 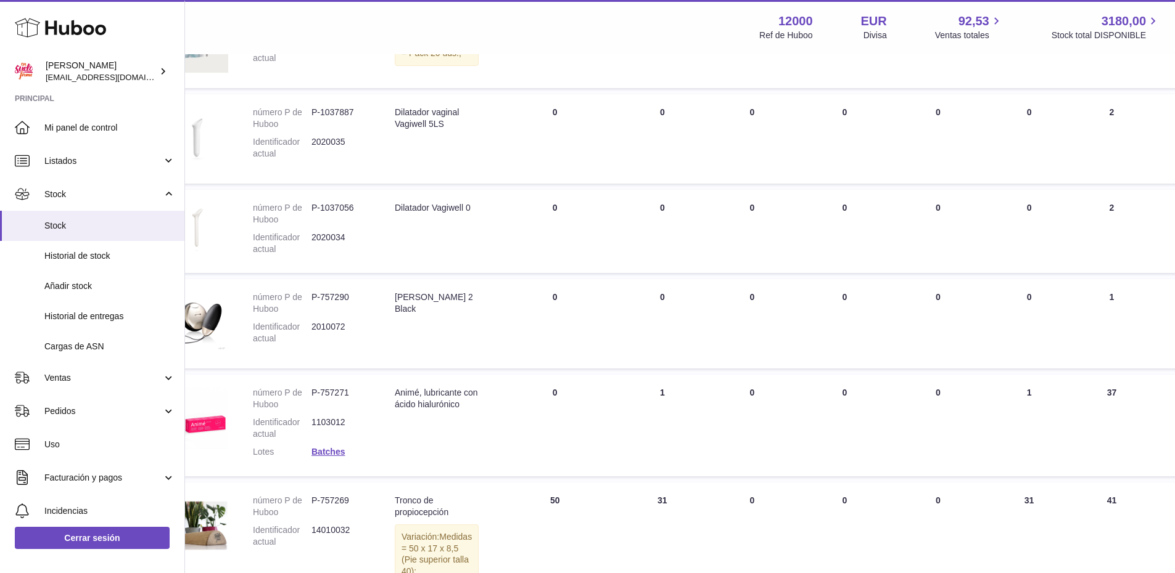 What do you see at coordinates (969, 27) in the screenshot?
I see `a: 92,53 Ventas totales` at bounding box center [969, 27].